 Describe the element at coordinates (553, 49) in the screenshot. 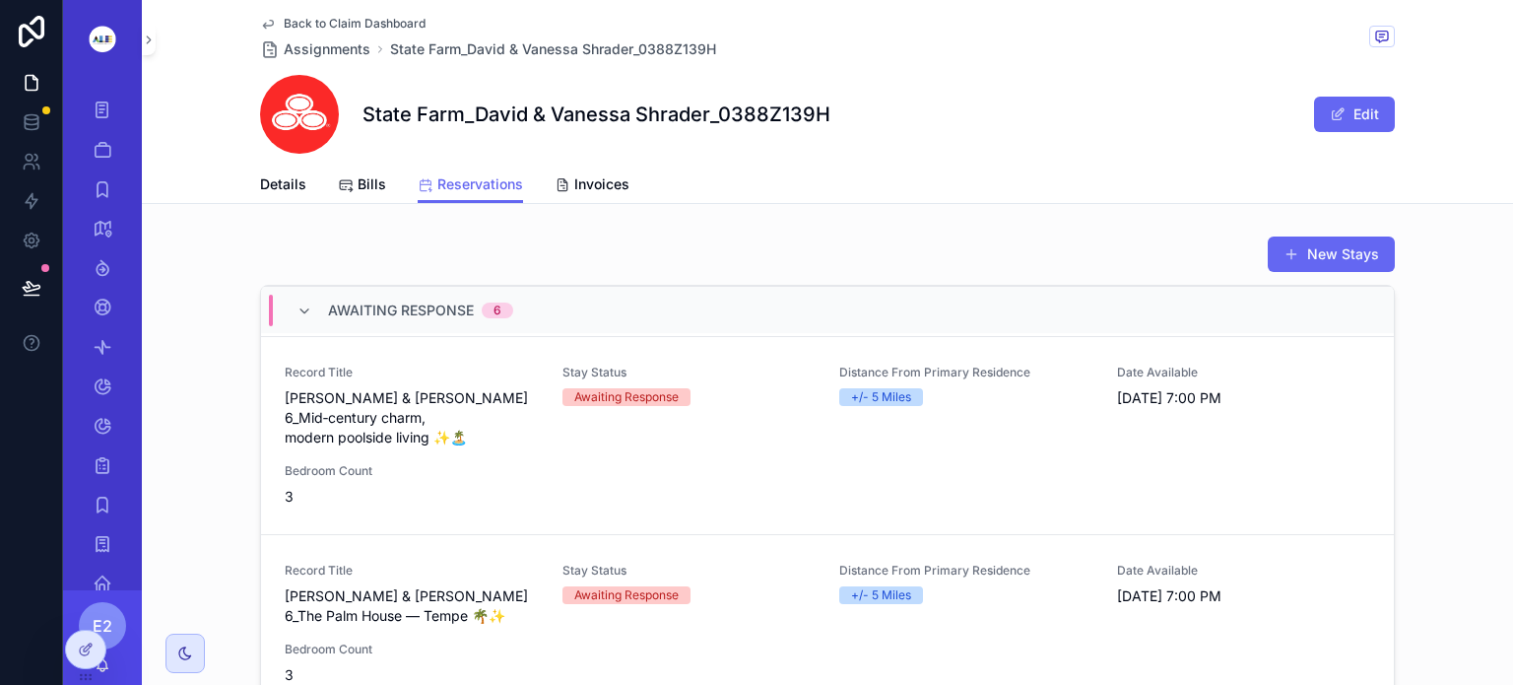

I see `span: State Farm_David & Vanessa Shrader_0388Z139H` at that location.